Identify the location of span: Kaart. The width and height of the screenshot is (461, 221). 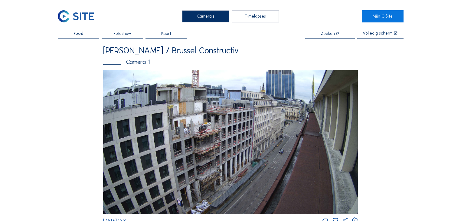
(166, 34).